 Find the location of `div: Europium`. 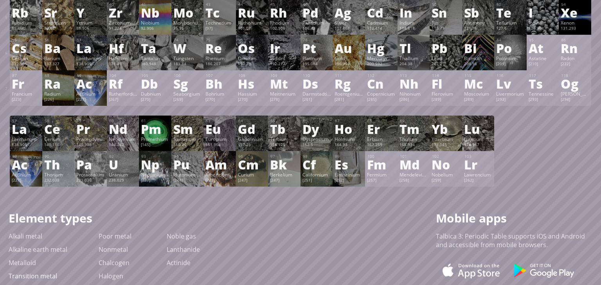

div: Europium is located at coordinates (219, 139).